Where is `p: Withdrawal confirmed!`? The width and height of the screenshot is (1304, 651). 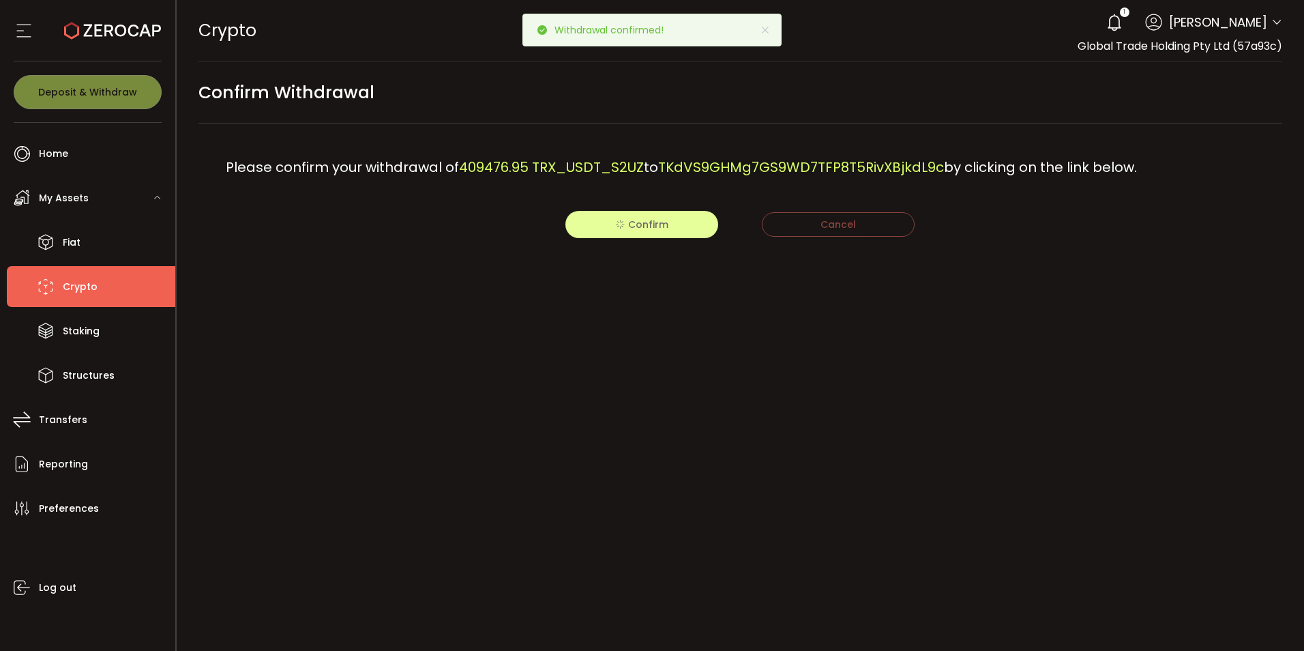
p: Withdrawal confirmed! is located at coordinates (615, 30).